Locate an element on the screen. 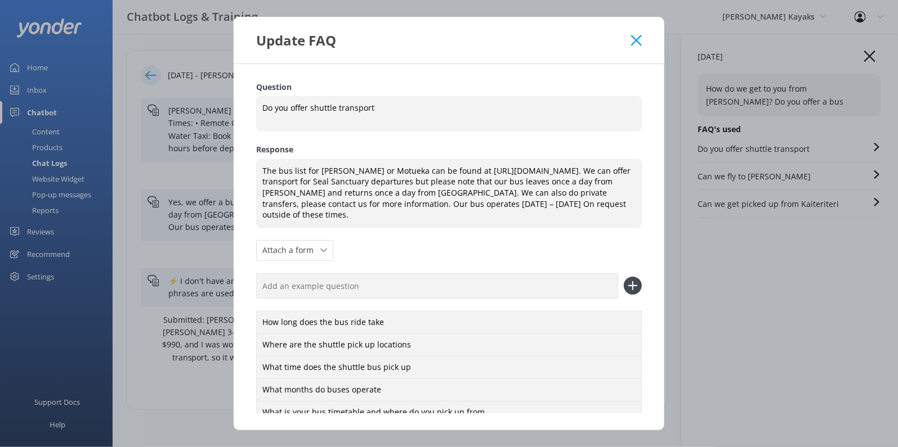  textarea: Do you offer shuttle transport is located at coordinates (449, 114).